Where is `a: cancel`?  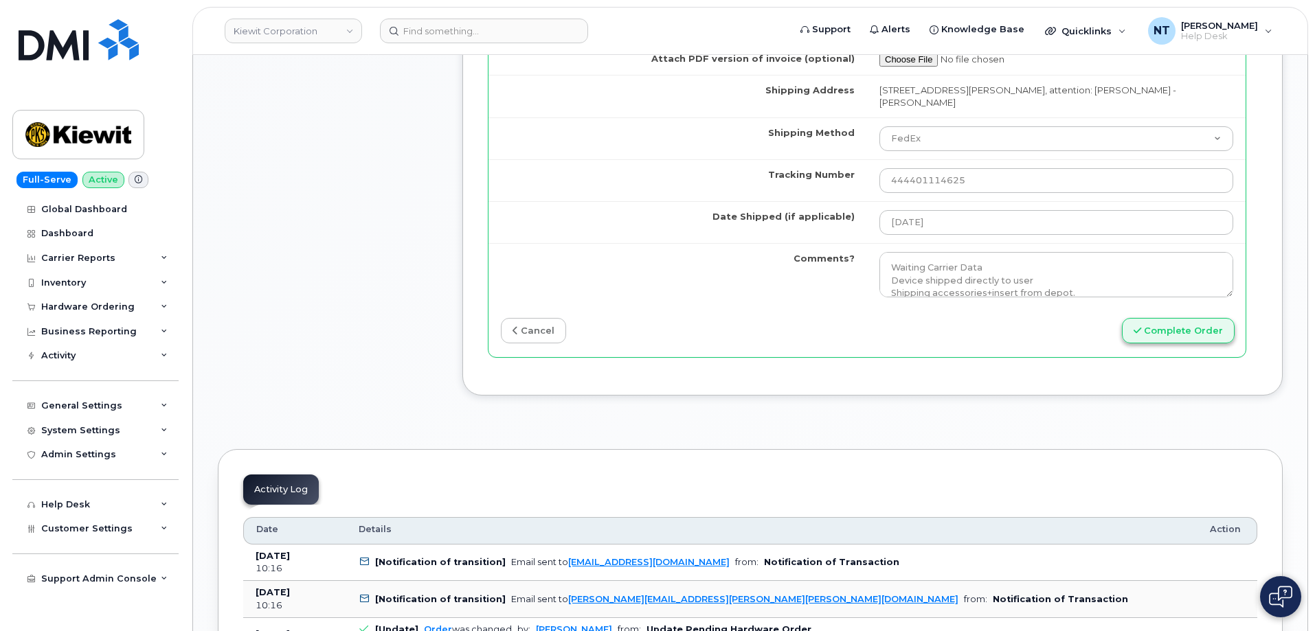 a: cancel is located at coordinates (533, 330).